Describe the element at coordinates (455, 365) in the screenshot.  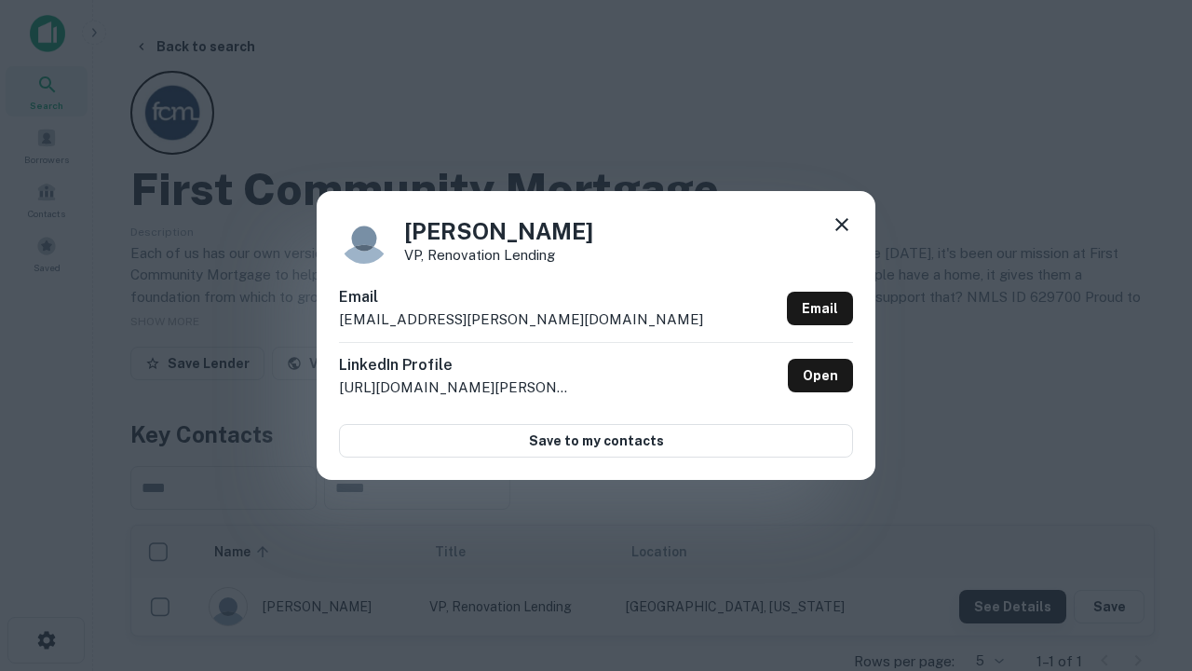
I see `h6: LinkedIn Profile` at that location.